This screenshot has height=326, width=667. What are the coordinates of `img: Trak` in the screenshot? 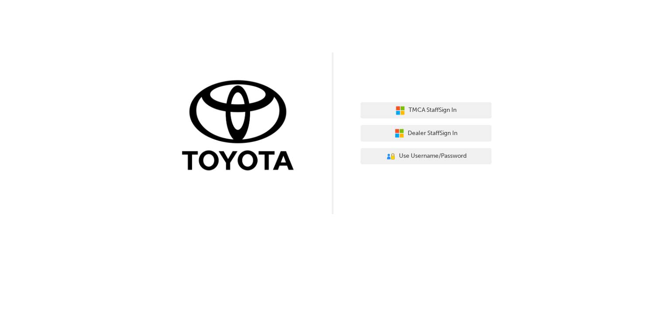 It's located at (241, 126).